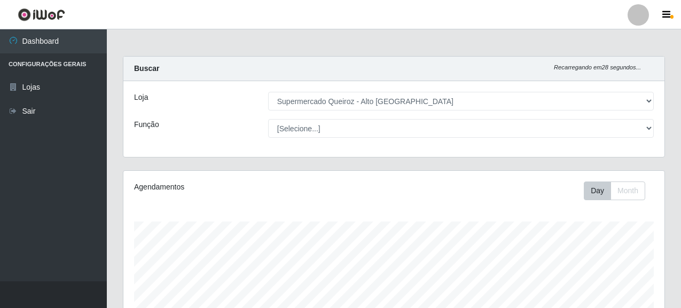  Describe the element at coordinates (238, 187) in the screenshot. I see `div: Agendamentos` at that location.